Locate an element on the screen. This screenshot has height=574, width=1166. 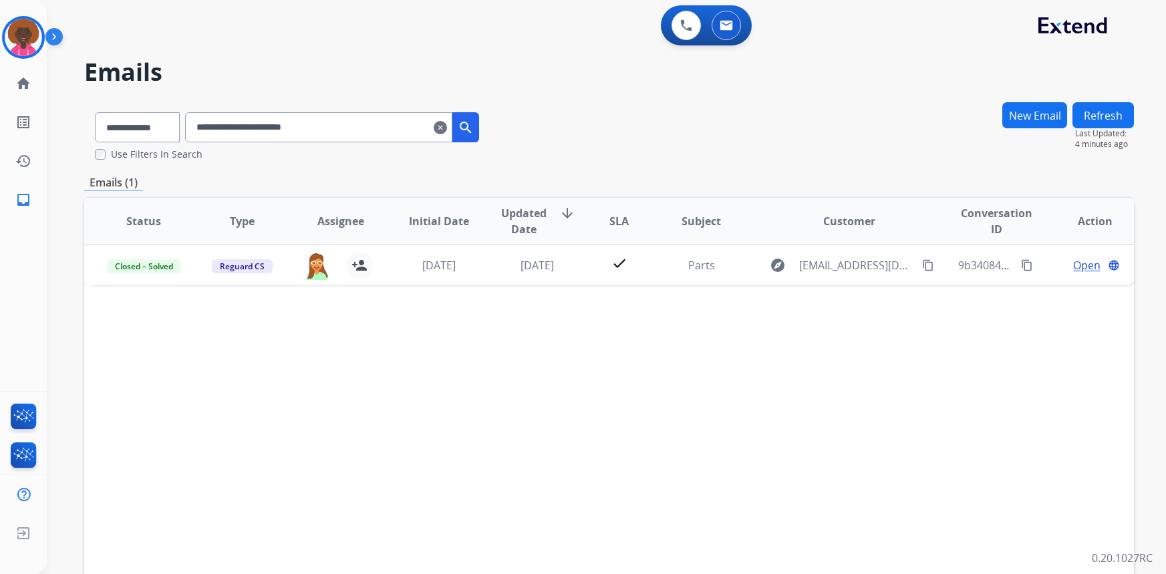
mat-icon: list_alt is located at coordinates (23, 122).